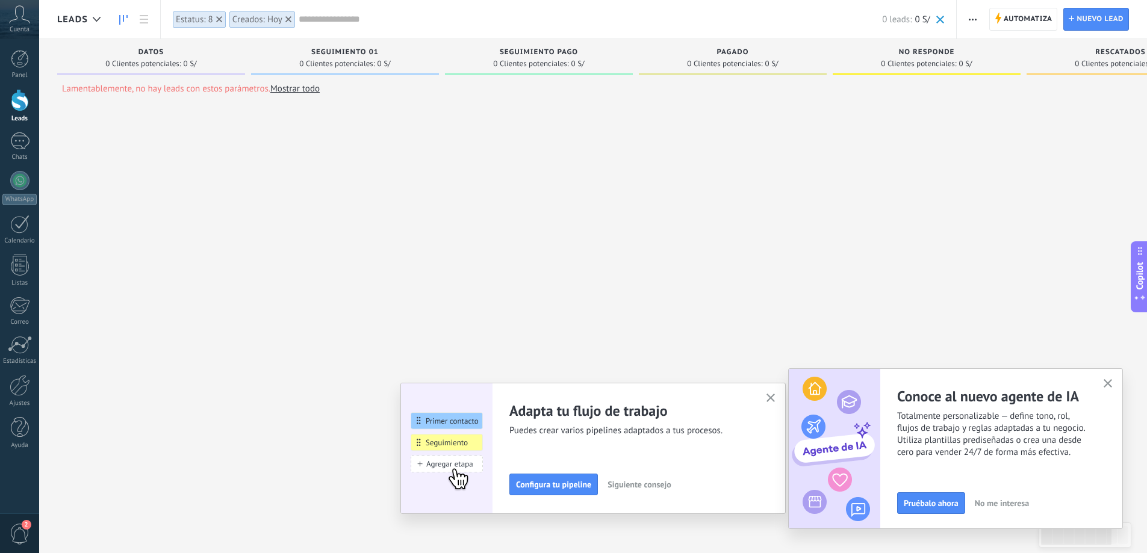 This screenshot has height=553, width=1147. Describe the element at coordinates (1010, 435) in the screenshot. I see `span: Totalmente personalizable — define tono, rol, flujos de trabajo y reglas adaptadas a tu negocio. ...` at that location.